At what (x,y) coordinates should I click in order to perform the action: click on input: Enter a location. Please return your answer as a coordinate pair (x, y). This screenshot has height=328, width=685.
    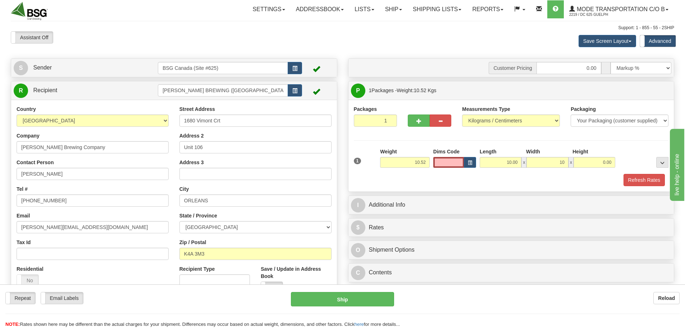
    Looking at the image, I should click on (255, 120).